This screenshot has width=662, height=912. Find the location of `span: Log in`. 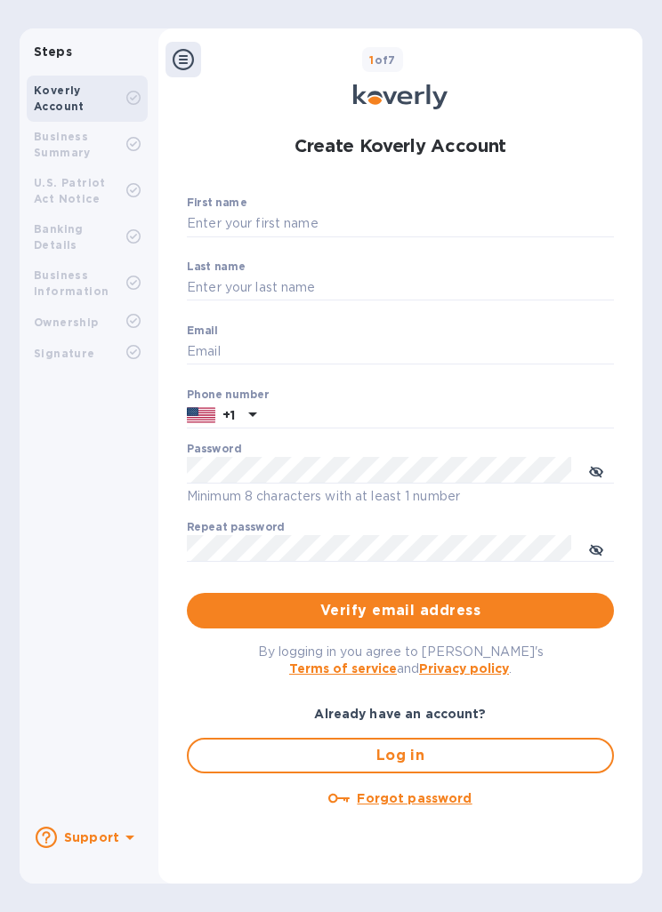

span: Log in is located at coordinates (400, 756).